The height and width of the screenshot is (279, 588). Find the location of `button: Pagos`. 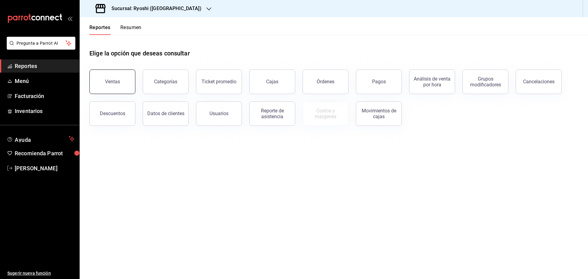

button: Pagos is located at coordinates (379, 82).